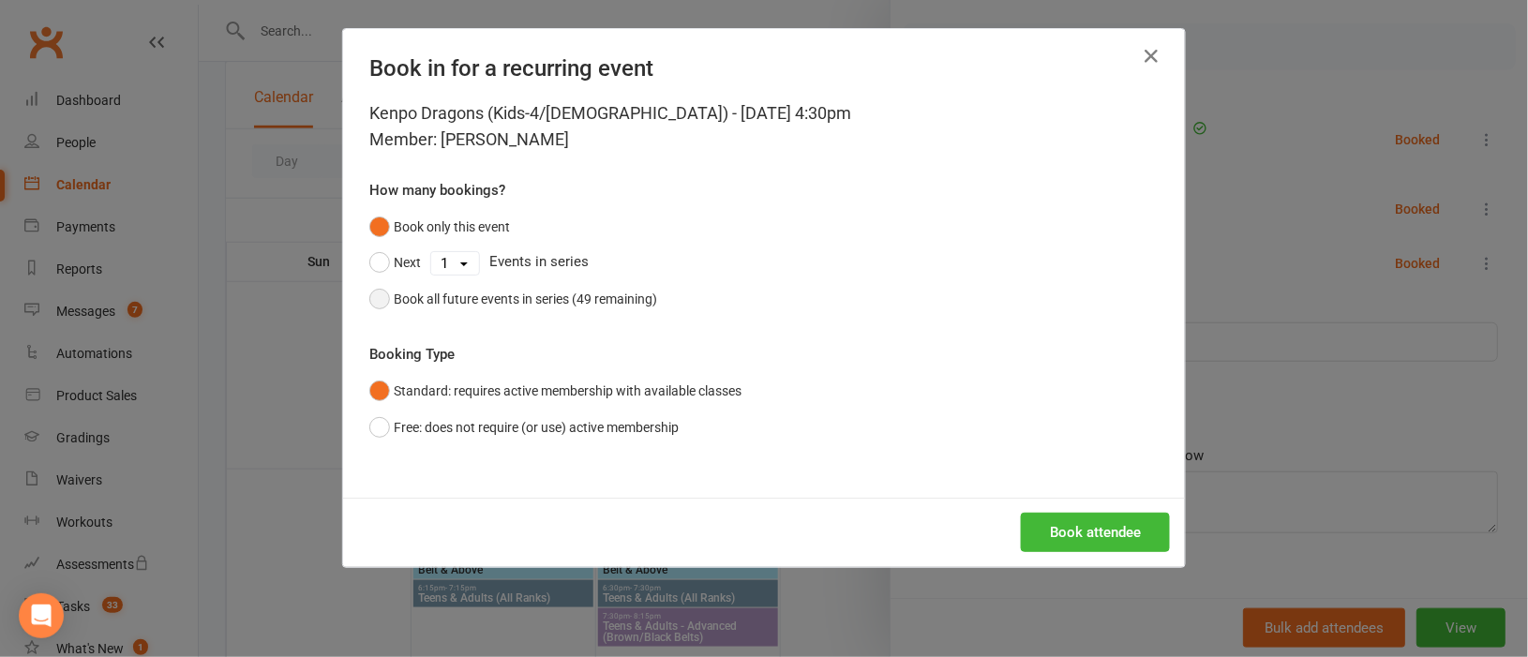 This screenshot has height=657, width=1528. Describe the element at coordinates (440, 227) in the screenshot. I see `button: Book only this event` at that location.